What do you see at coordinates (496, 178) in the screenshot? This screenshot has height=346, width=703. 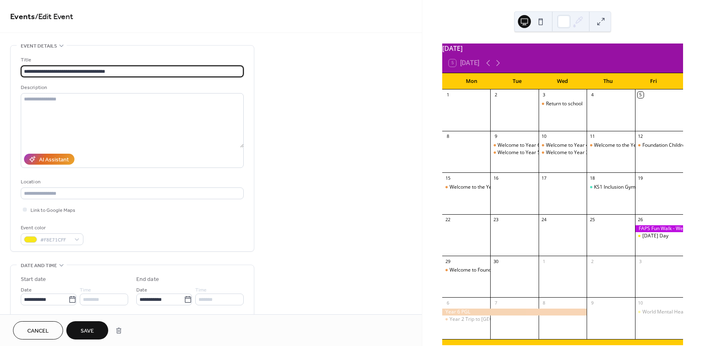 I see `div: 16` at bounding box center [496, 178].